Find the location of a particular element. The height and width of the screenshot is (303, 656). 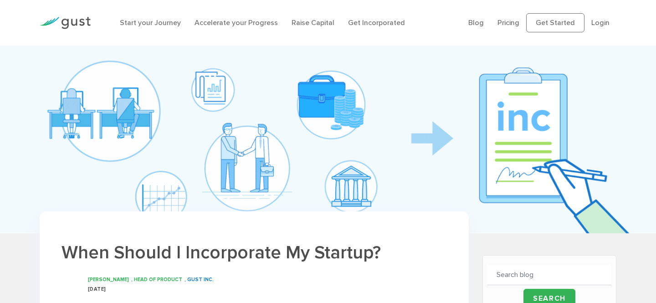

img: Gust Logo is located at coordinates (65, 23).